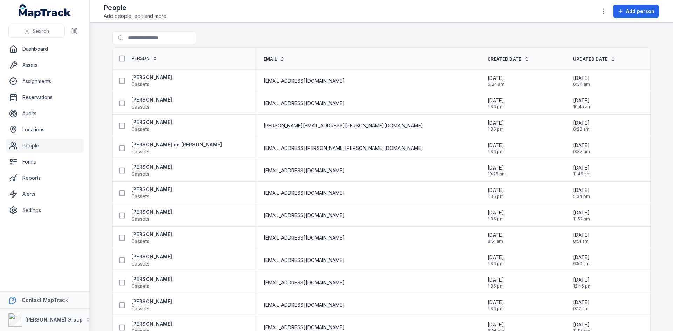 The width and height of the screenshot is (673, 331). Describe the element at coordinates (45, 114) in the screenshot. I see `a: Audits` at that location.